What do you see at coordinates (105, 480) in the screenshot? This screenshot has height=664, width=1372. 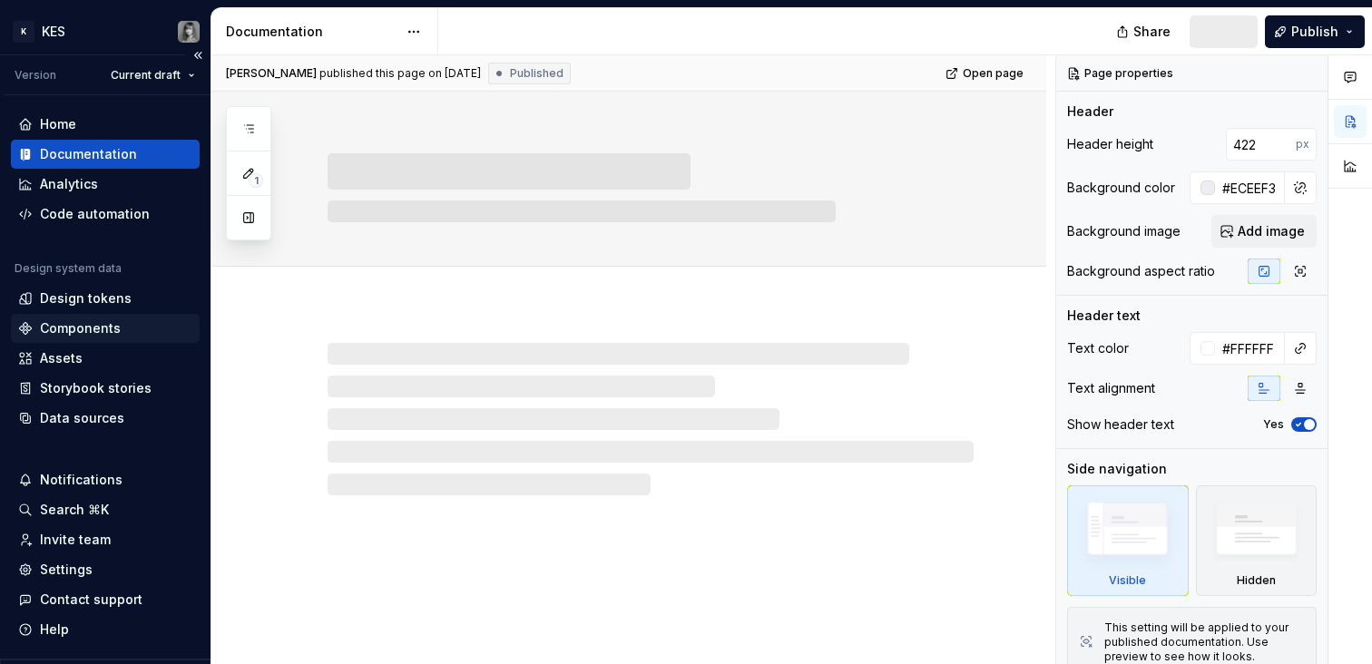 I see `button: Notifications` at bounding box center [105, 480].